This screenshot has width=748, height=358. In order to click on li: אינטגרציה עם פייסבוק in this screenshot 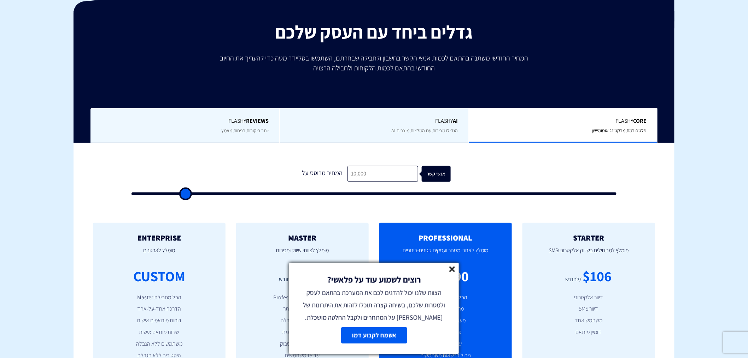, I will do `click(302, 343)`.